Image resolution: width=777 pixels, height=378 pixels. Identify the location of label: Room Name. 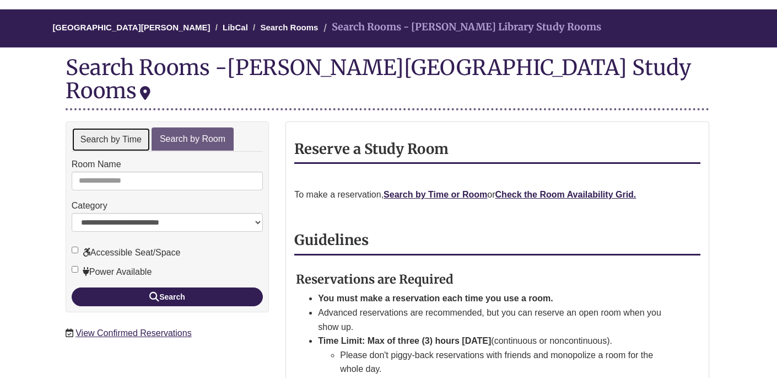
(96, 164).